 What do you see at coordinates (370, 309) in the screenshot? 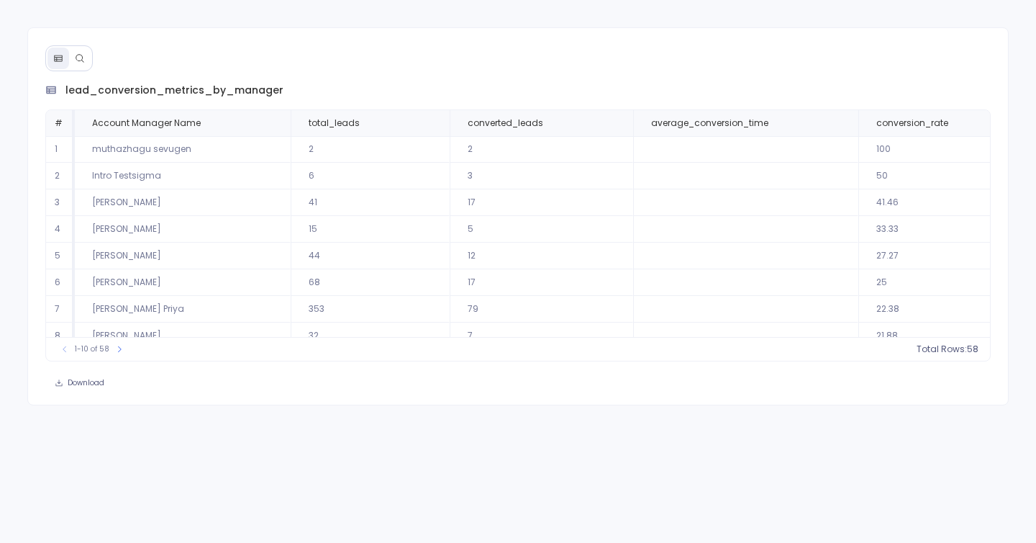
I see `td: 353` at bounding box center [370, 309].